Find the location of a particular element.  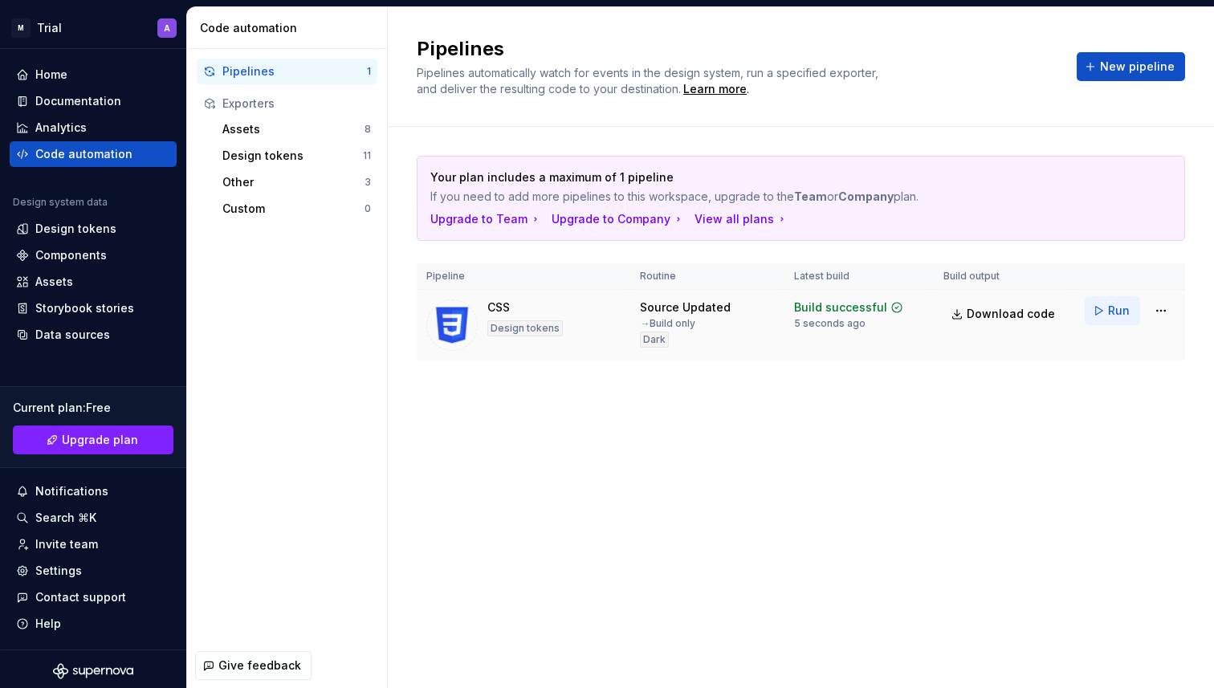

div: M is located at coordinates (21, 28).